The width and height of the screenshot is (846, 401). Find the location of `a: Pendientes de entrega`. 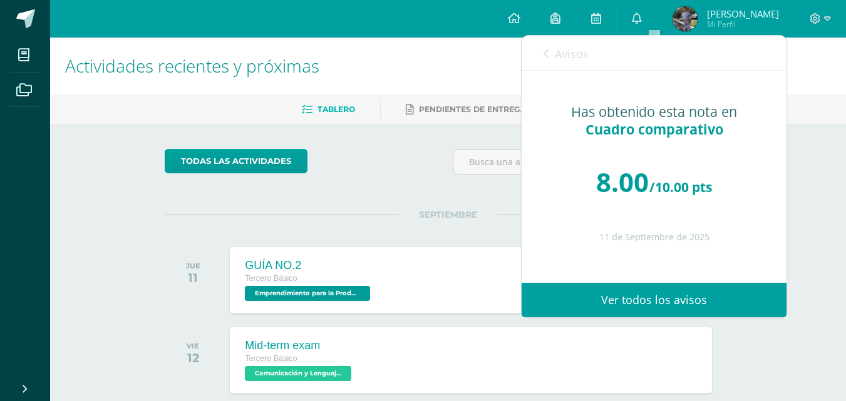

a: Pendientes de entrega is located at coordinates (466, 110).